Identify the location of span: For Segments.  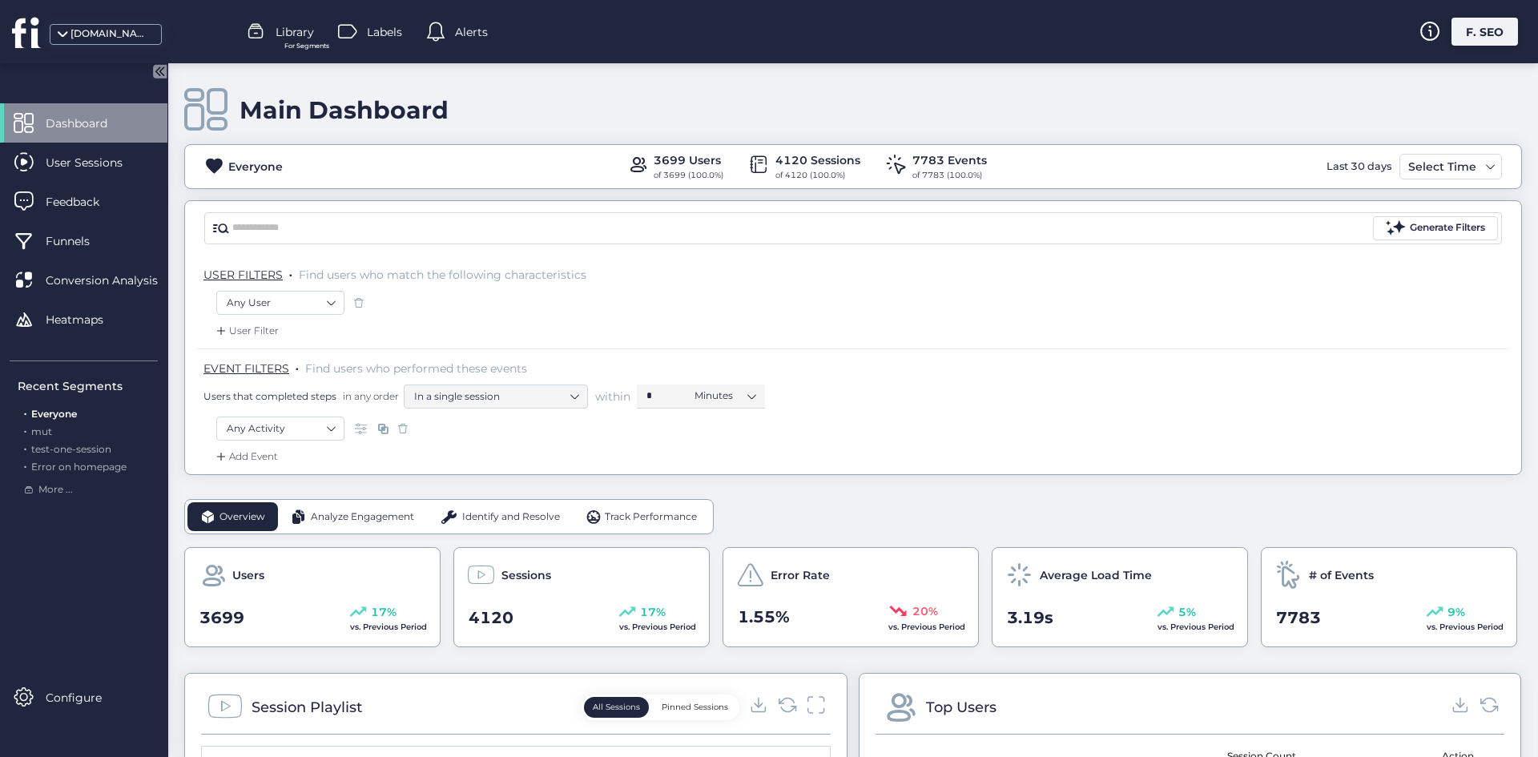
(307, 46).